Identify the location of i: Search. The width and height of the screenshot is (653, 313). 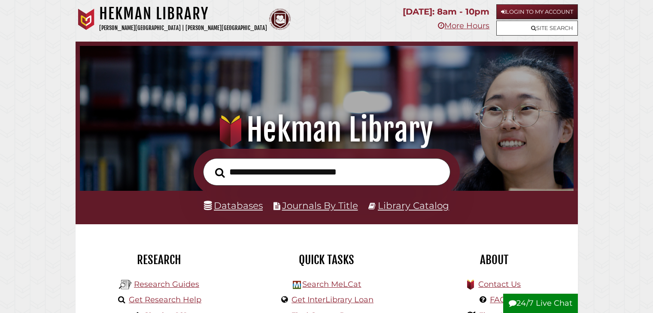
(220, 173).